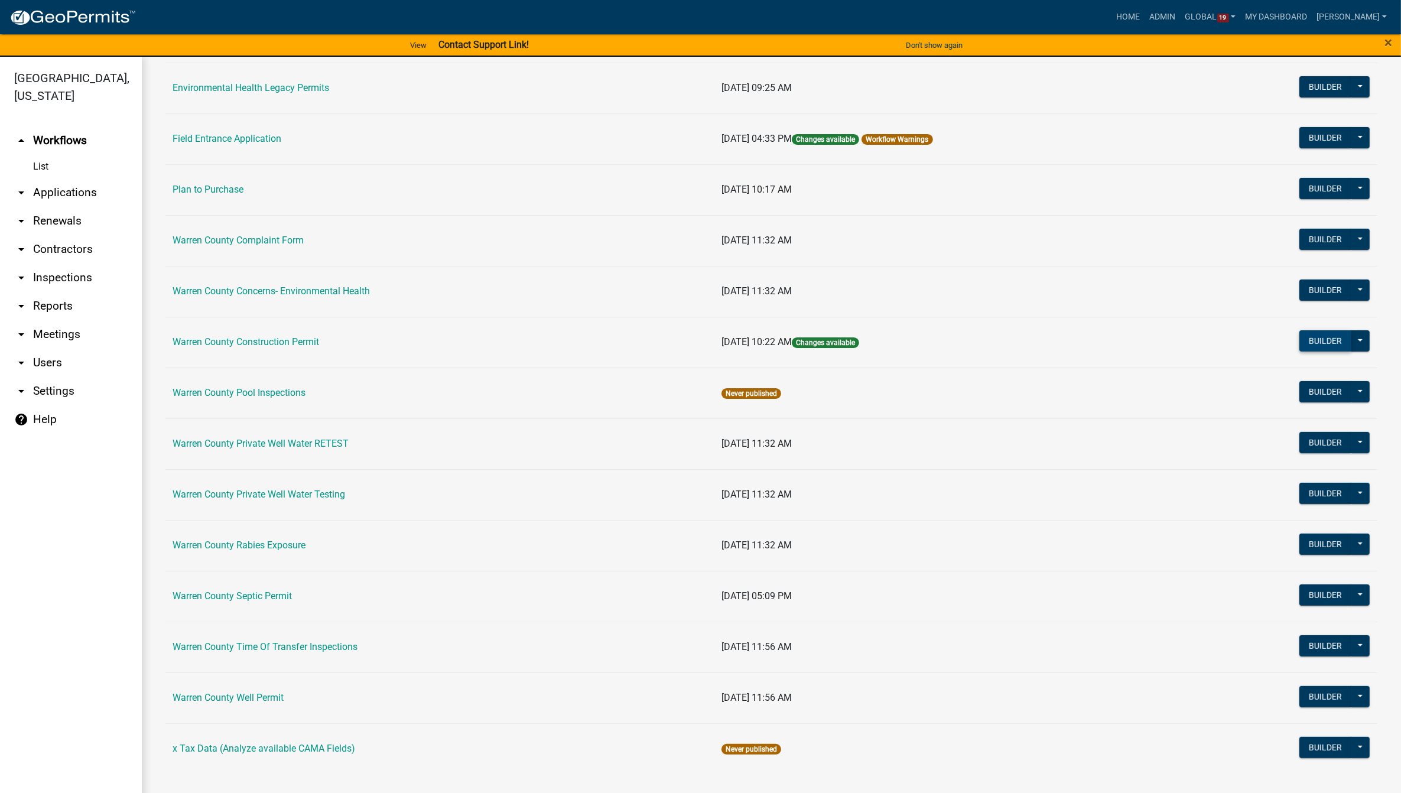 Image resolution: width=1401 pixels, height=793 pixels. Describe the element at coordinates (264, 748) in the screenshot. I see `a: x Tax Data (Analyze available CAMA Fields)` at that location.